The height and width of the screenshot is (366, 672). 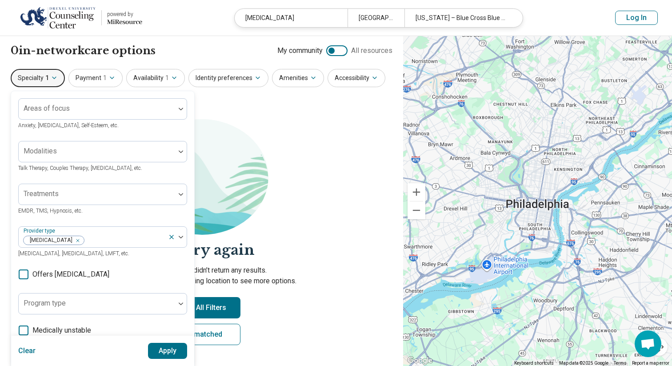 What do you see at coordinates (27, 351) in the screenshot?
I see `button: Clear` at bounding box center [27, 351].